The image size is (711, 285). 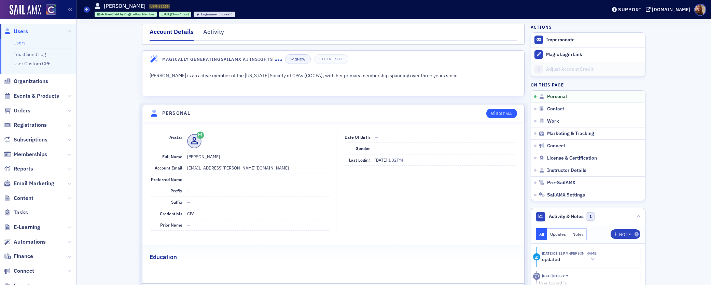 What do you see at coordinates (588, 85) in the screenshot?
I see `h4: On this page` at bounding box center [588, 85].